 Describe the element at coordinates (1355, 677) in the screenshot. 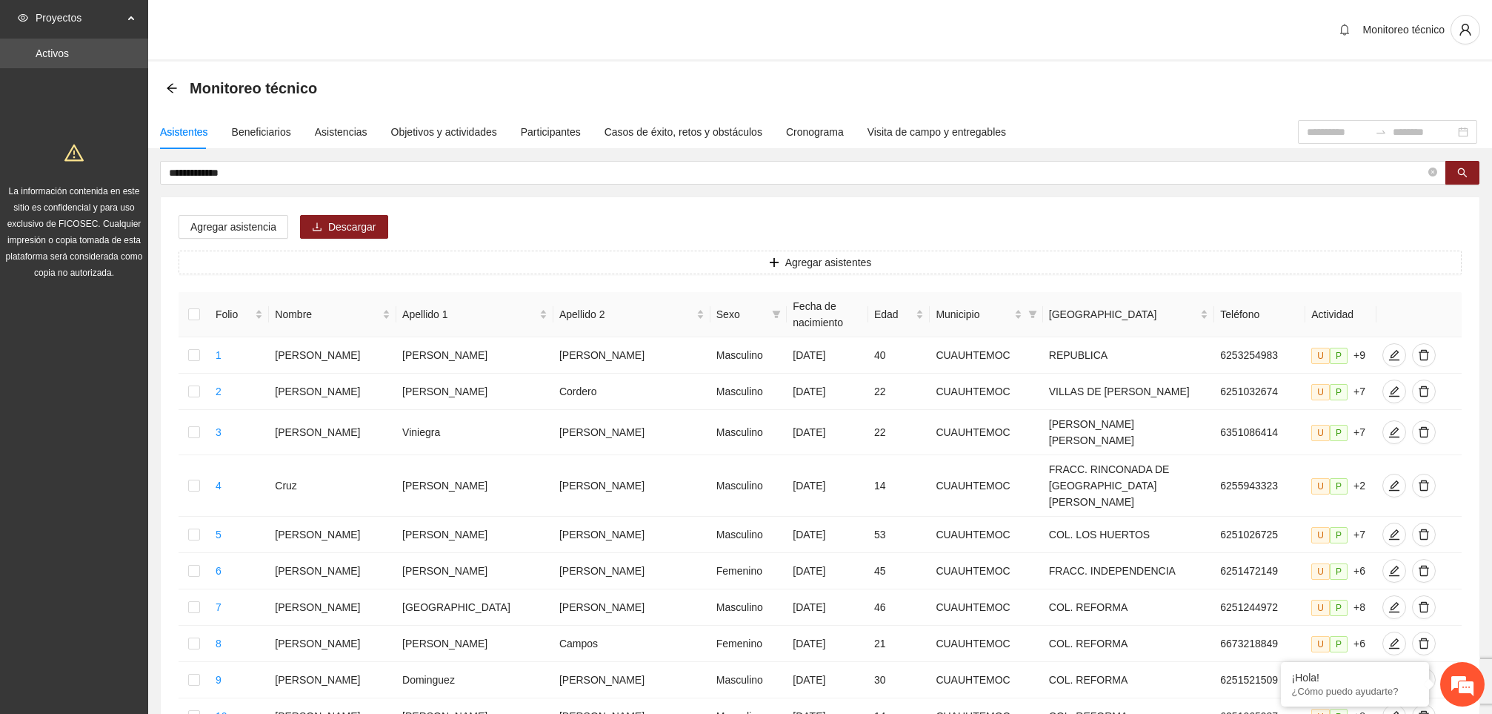

I see `div: ¡Hola!` at that location.